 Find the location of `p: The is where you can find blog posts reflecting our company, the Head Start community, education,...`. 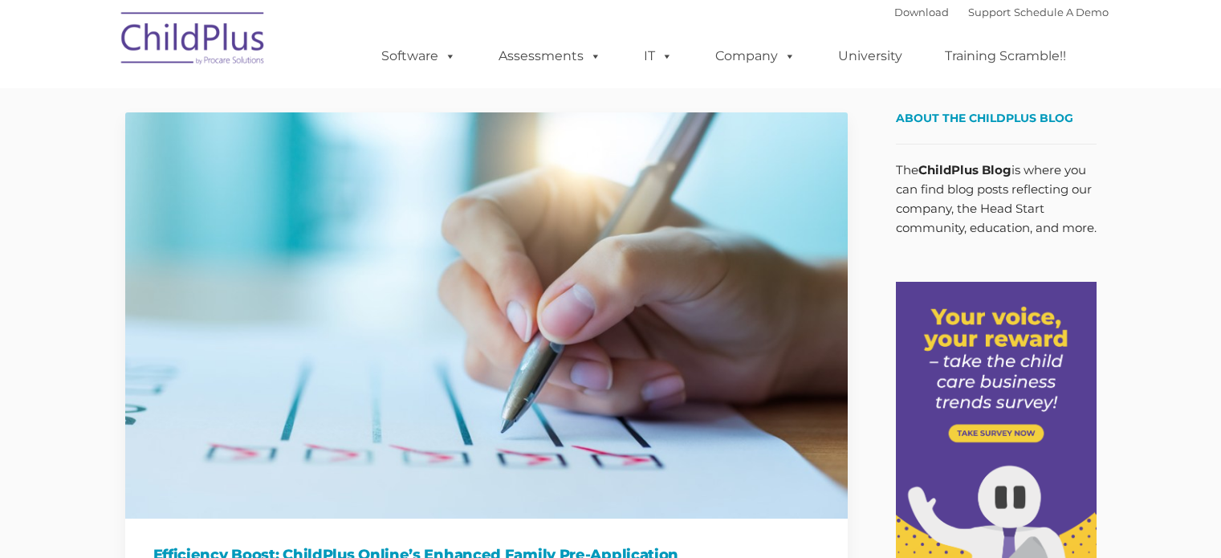

p: The is where you can find blog posts reflecting our company, the Head Start community, education,... is located at coordinates (996, 199).